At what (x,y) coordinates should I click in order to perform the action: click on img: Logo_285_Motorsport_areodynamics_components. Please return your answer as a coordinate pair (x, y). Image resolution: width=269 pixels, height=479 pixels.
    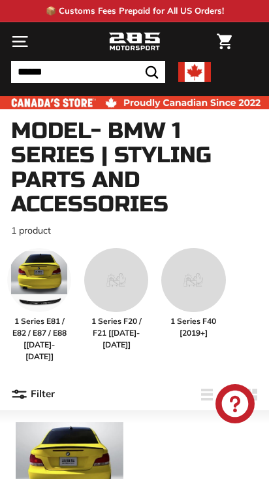
    Looking at the image, I should click on (135, 42).